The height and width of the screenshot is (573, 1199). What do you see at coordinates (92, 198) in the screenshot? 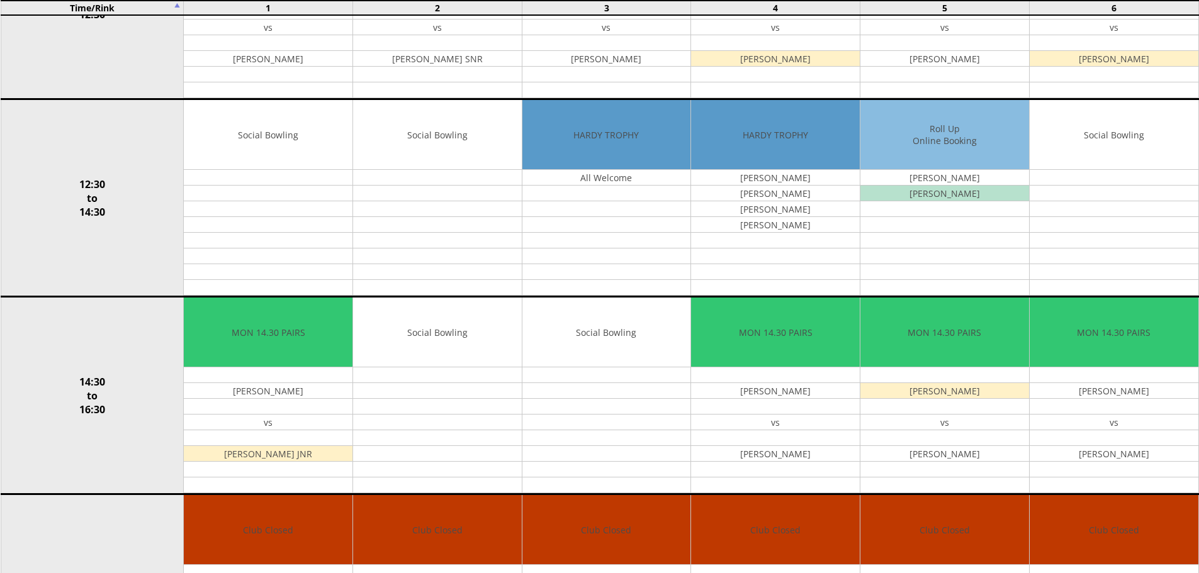
I see `td: 12:30 to 14:30` at bounding box center [92, 198].